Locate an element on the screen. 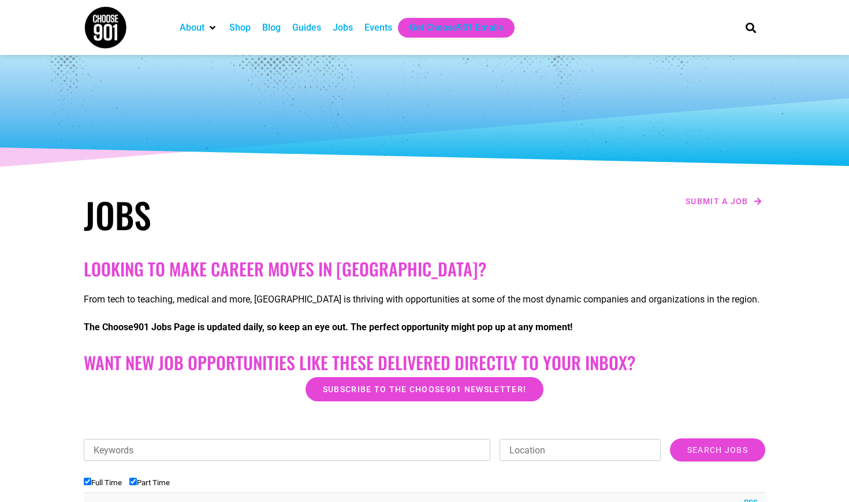 This screenshot has height=502, width=849. a: Shop is located at coordinates (240, 28).